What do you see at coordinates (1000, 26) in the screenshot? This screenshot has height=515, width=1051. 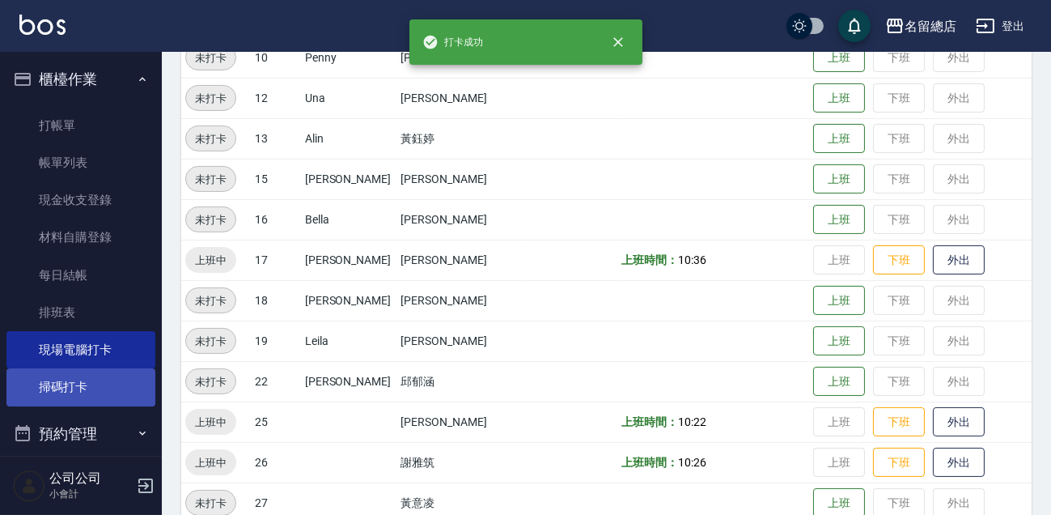 I see `button: 登出` at bounding box center [1000, 26].